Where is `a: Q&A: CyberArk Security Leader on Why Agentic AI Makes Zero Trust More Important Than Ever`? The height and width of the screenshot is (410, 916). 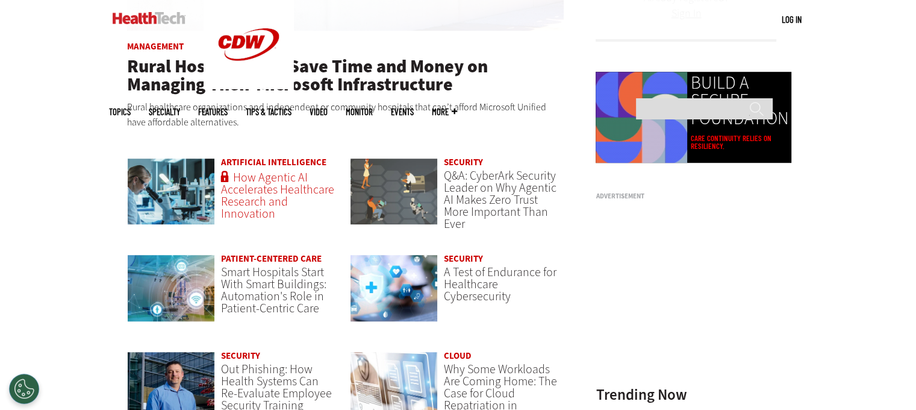
a: Q&A: CyberArk Security Leader on Why Agentic AI Makes Zero Trust More Important Than Ever is located at coordinates (500, 199).